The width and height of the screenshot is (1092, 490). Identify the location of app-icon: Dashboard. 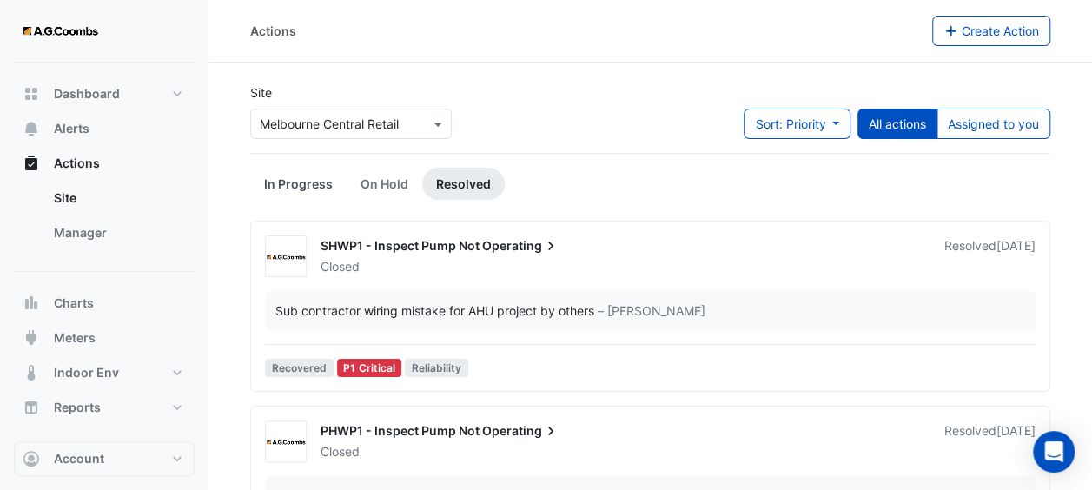
(31, 94).